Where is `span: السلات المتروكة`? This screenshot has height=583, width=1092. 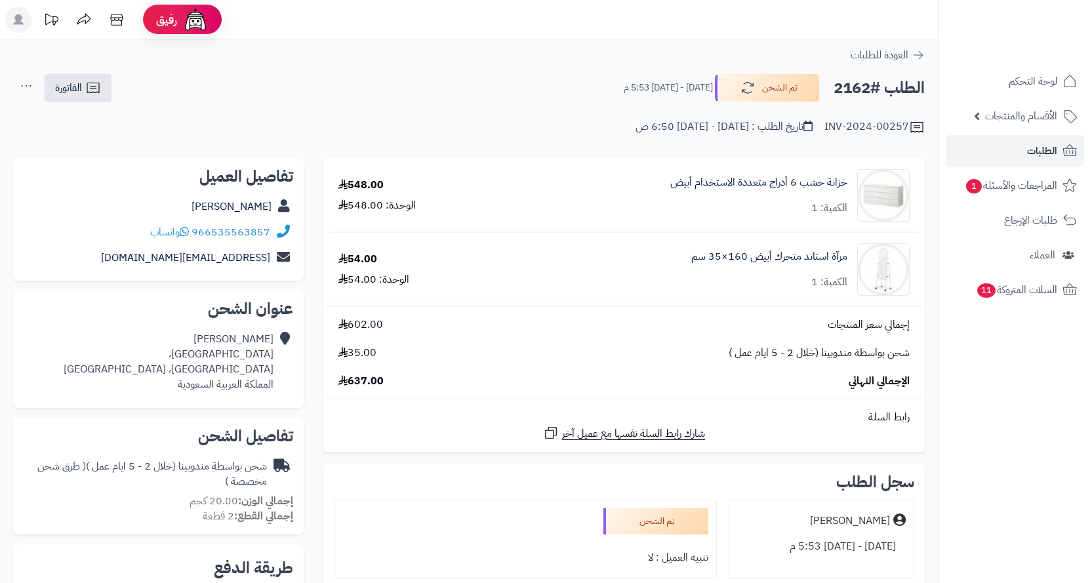 span: السلات المتروكة is located at coordinates (1016, 290).